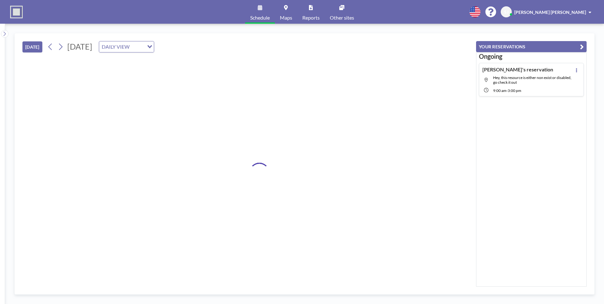 Image resolution: width=604 pixels, height=304 pixels. Describe the element at coordinates (286, 18) in the screenshot. I see `span: Maps` at that location.